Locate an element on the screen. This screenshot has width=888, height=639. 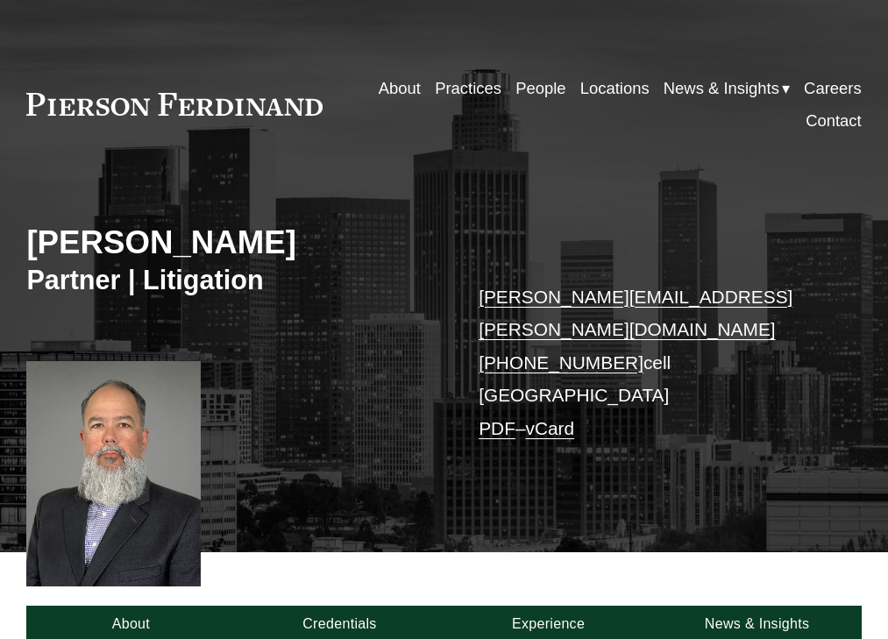
a: vCard is located at coordinates (551, 428).